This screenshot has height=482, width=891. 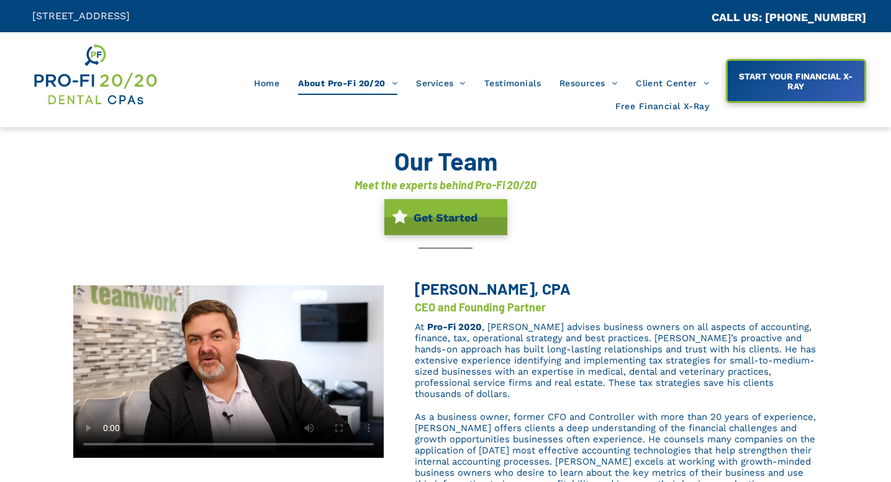 What do you see at coordinates (796, 81) in the screenshot?
I see `a: START YOUR FINANCIAL X-RAY` at bounding box center [796, 81].